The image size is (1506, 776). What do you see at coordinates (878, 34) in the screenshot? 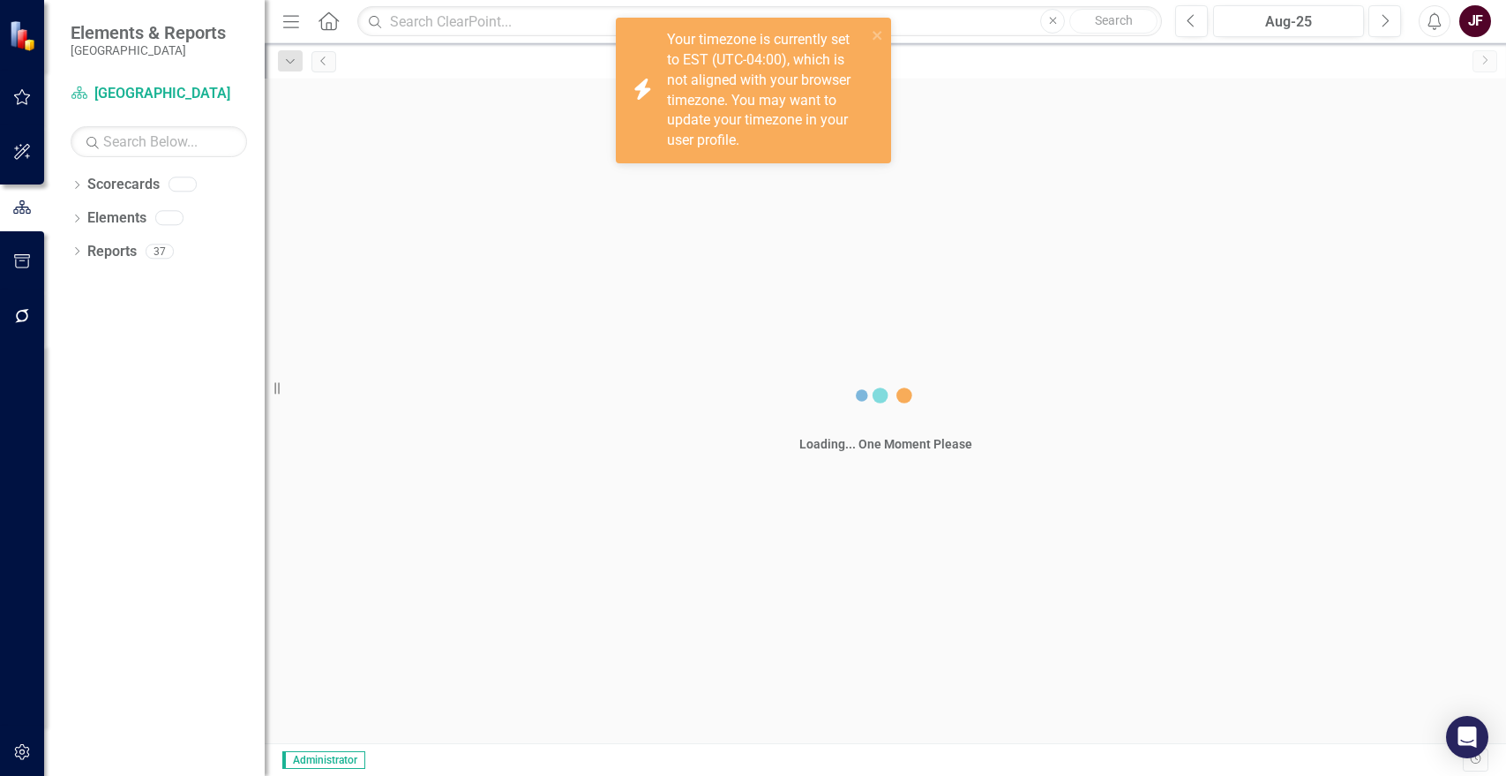
I see `button: close` at bounding box center [878, 34].